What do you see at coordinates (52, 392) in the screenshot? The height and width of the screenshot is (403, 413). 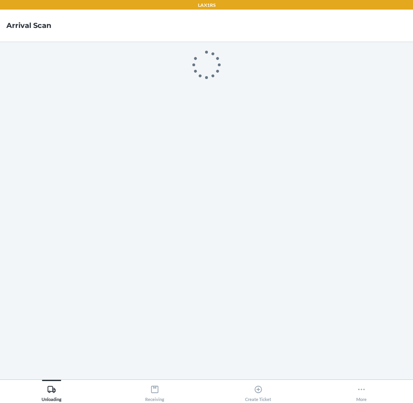 I see `div: Unloading` at bounding box center [52, 392].